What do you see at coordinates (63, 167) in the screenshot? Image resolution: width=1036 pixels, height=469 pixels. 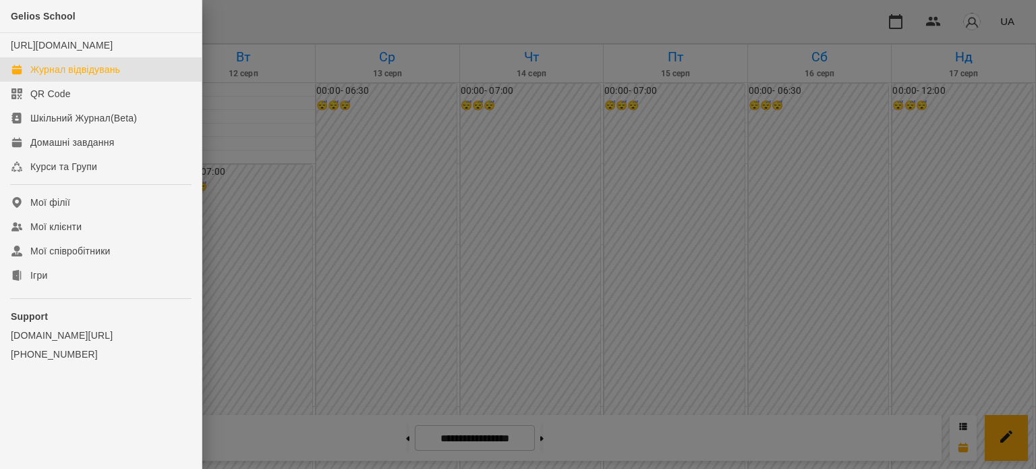 I see `div: Курси та Групи` at bounding box center [63, 167].